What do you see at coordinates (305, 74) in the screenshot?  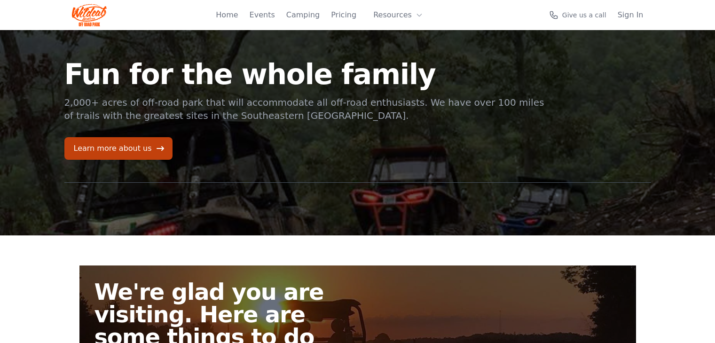 I see `h1: Fun for the whole family` at bounding box center [305, 74].